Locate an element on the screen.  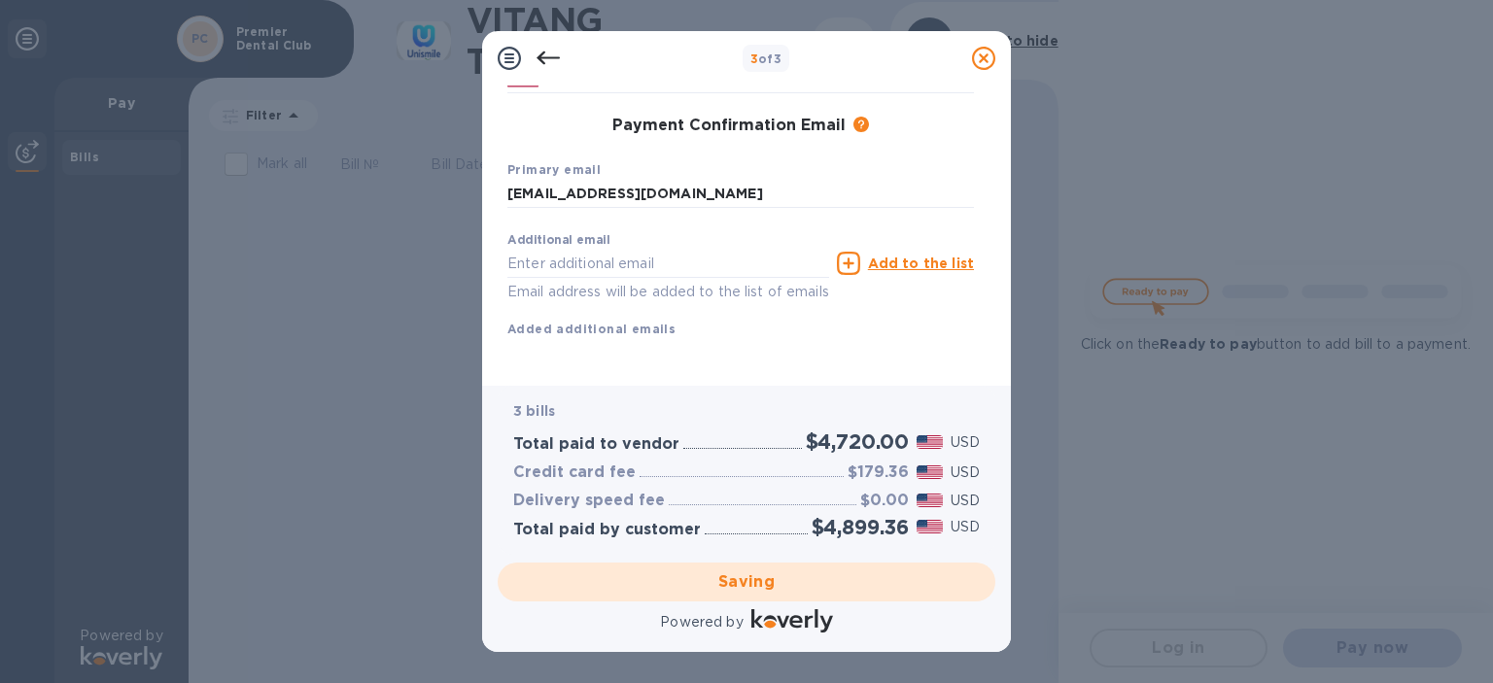
p: Powered by is located at coordinates (701, 622).